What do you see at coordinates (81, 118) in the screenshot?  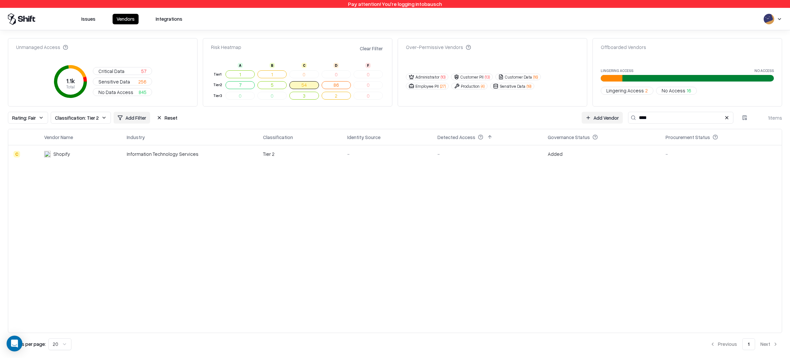 I see `button: Classification: Tier 2` at bounding box center [81, 118].